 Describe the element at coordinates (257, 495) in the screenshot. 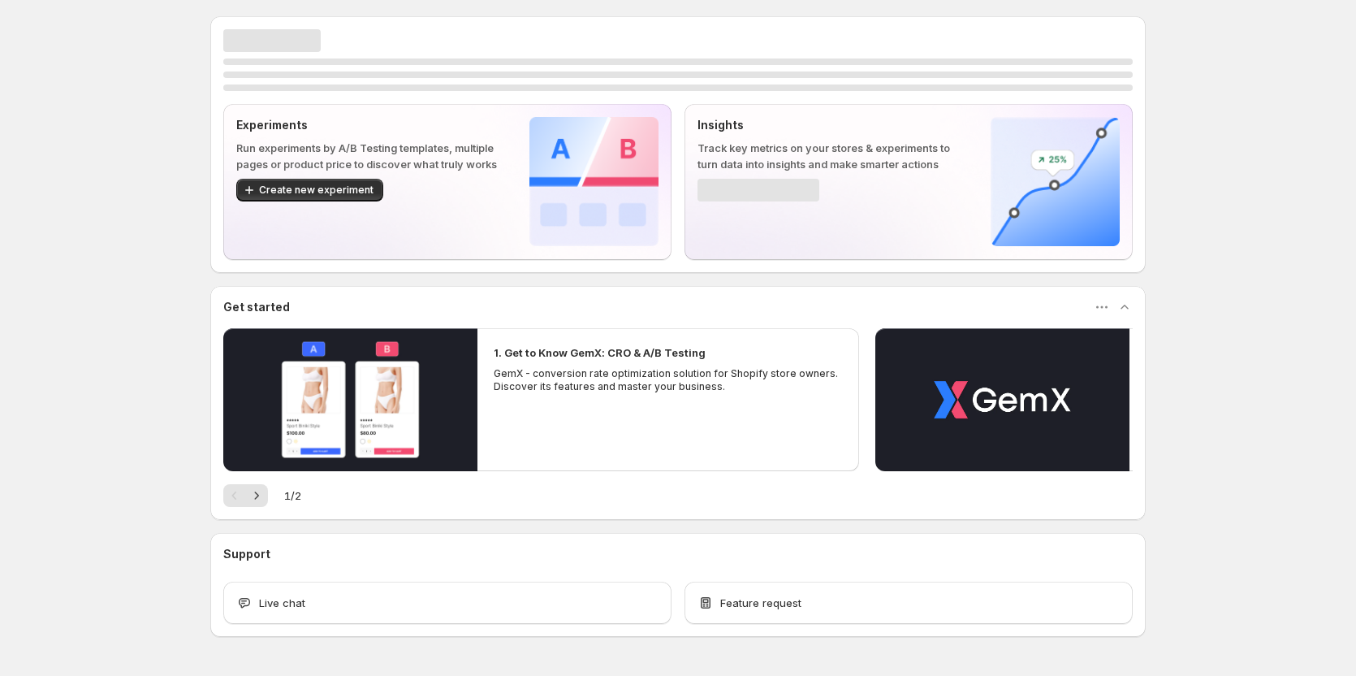

I see `button: Next` at that location.